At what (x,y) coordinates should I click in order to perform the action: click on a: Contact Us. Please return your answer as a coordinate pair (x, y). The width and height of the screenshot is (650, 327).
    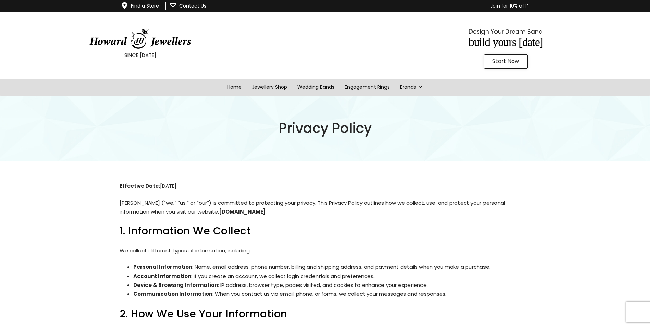
    Looking at the image, I should click on (193, 6).